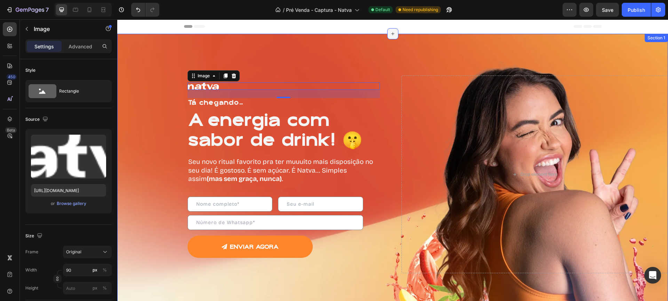  I want to click on span: Save, so click(607, 10).